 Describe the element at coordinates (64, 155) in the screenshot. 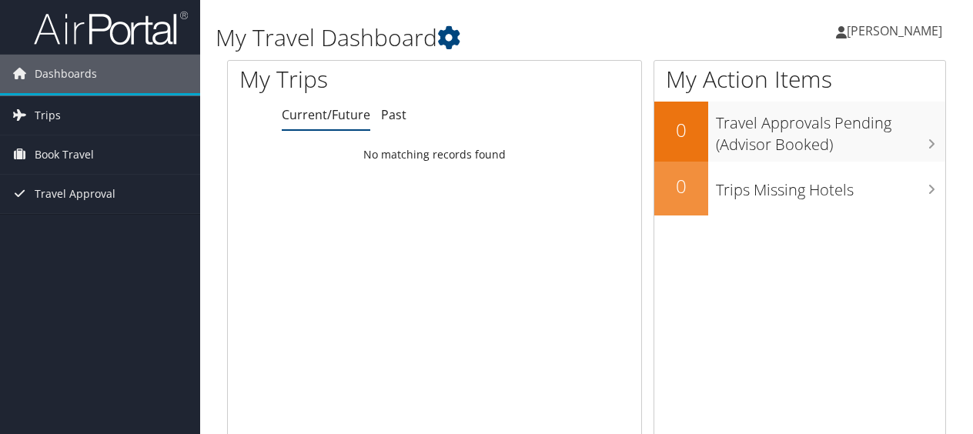

I see `span: Book Travel` at that location.